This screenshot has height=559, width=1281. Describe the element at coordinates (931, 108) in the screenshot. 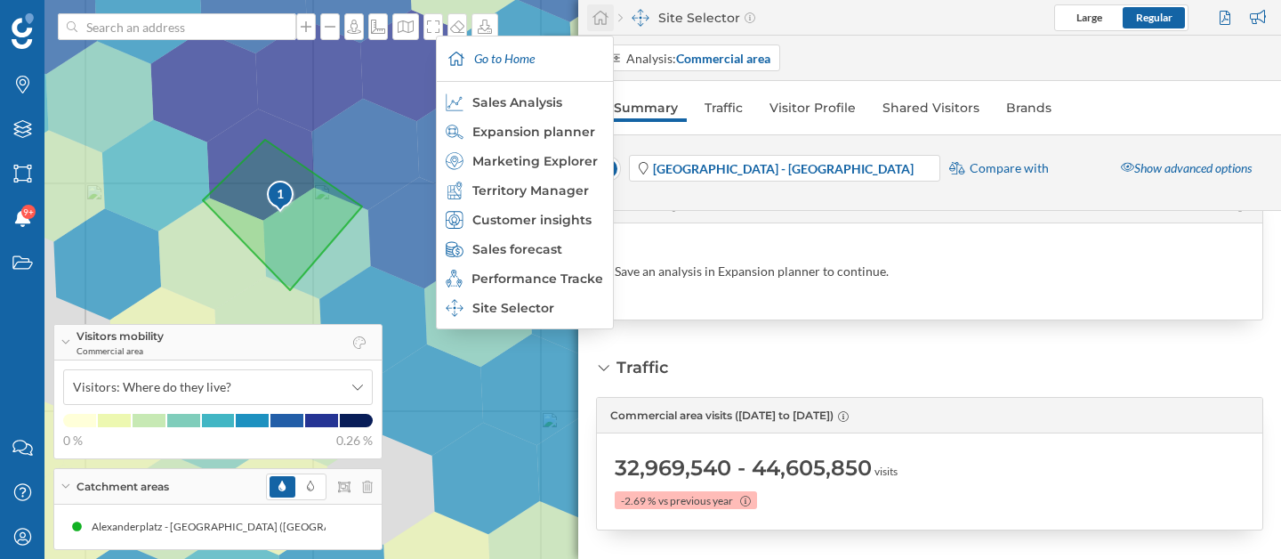

I see `a: Shared Visitors` at that location.